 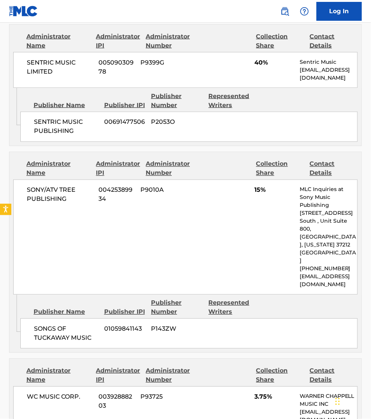 What do you see at coordinates (177, 122) in the screenshot?
I see `span: P2053O` at bounding box center [177, 122].